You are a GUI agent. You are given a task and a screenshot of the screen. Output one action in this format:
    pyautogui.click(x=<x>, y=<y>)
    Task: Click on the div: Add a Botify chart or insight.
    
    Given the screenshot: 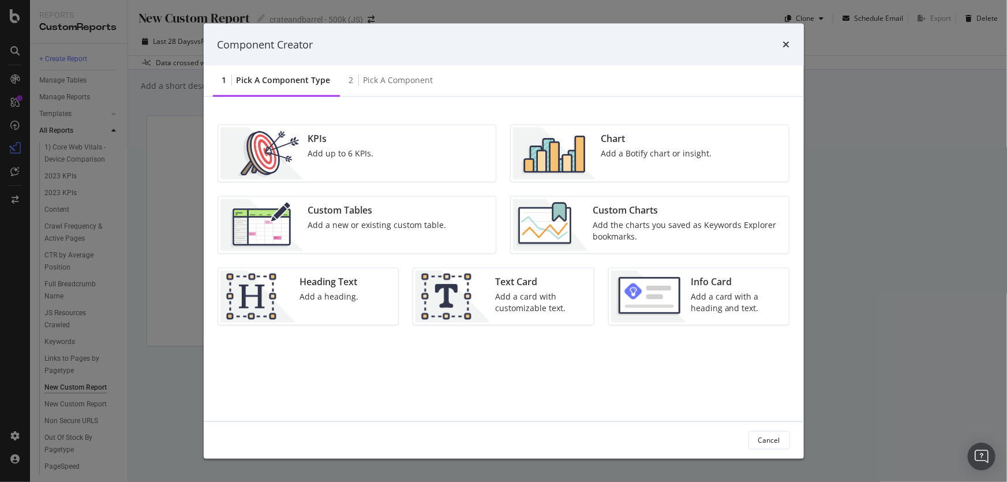 What is the action you would take?
    pyautogui.click(x=656, y=154)
    